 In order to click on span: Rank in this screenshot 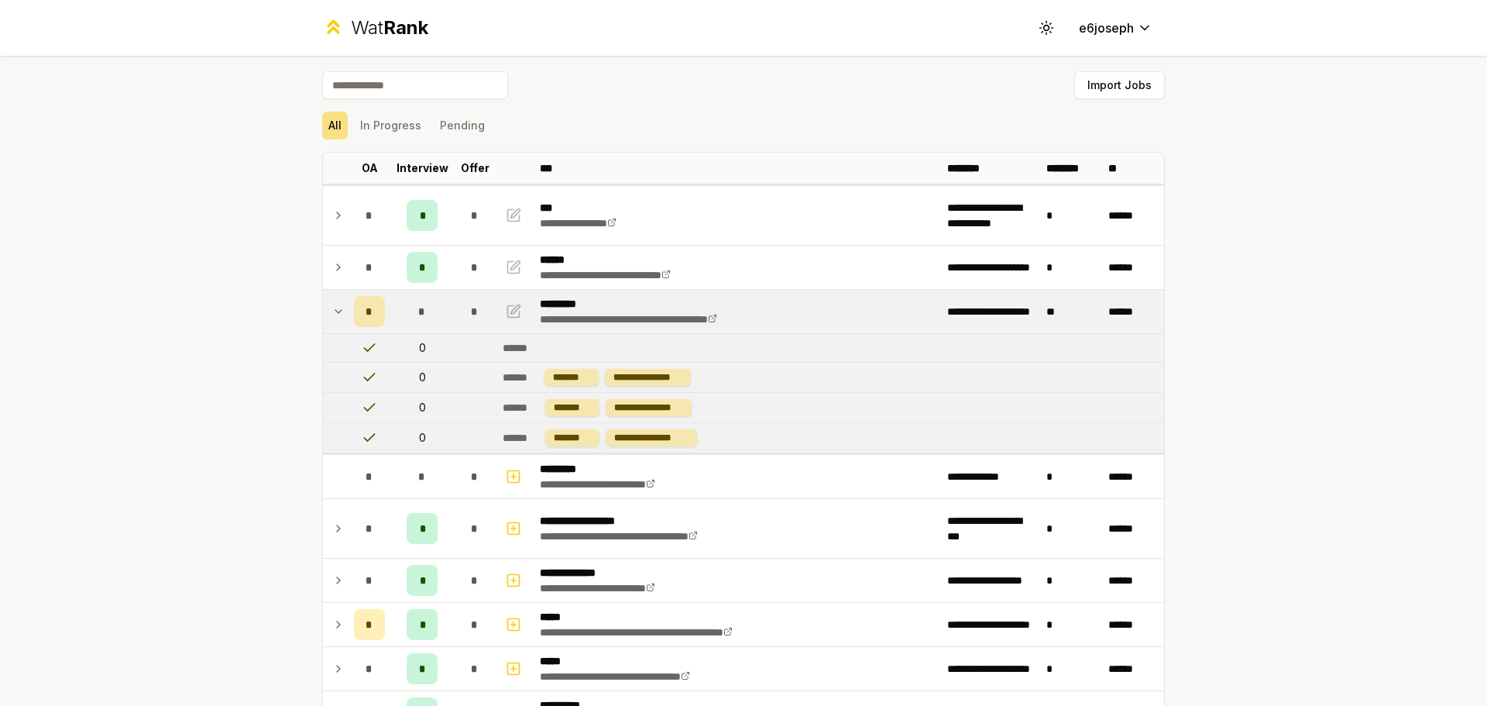, I will do `click(406, 27)`.